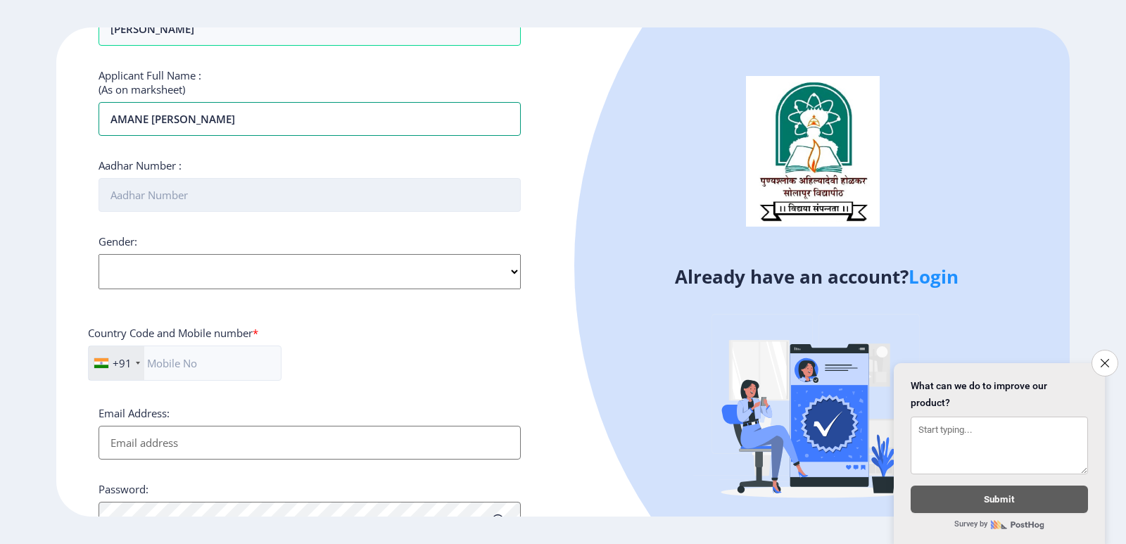 Image resolution: width=1126 pixels, height=544 pixels. What do you see at coordinates (310, 119) in the screenshot?
I see `input: Full Name` at bounding box center [310, 119].